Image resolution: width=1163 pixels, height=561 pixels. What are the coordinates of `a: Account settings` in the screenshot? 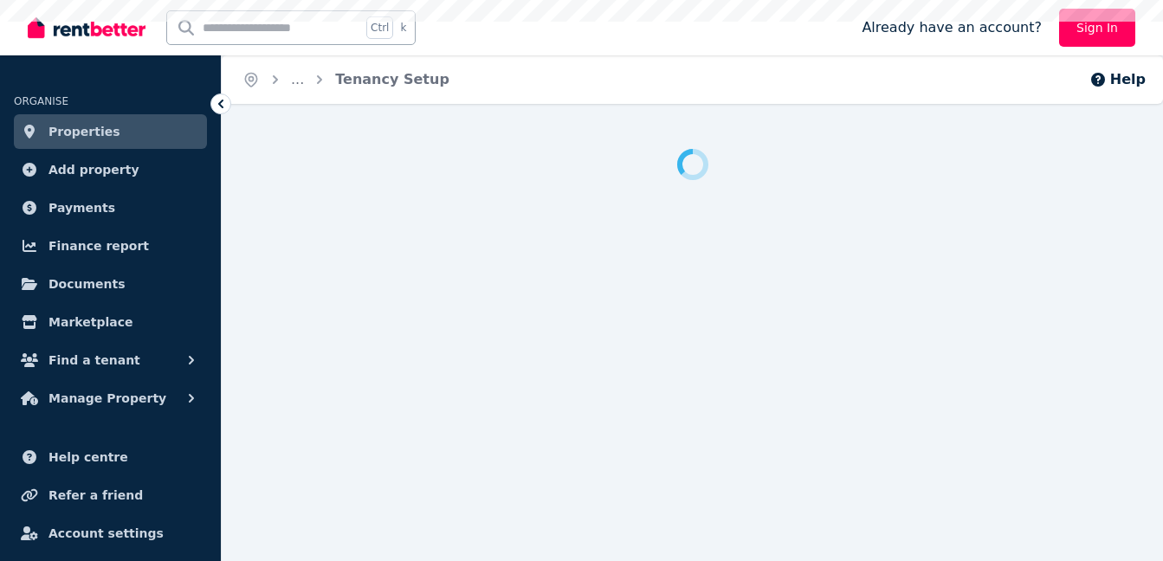 It's located at (110, 534).